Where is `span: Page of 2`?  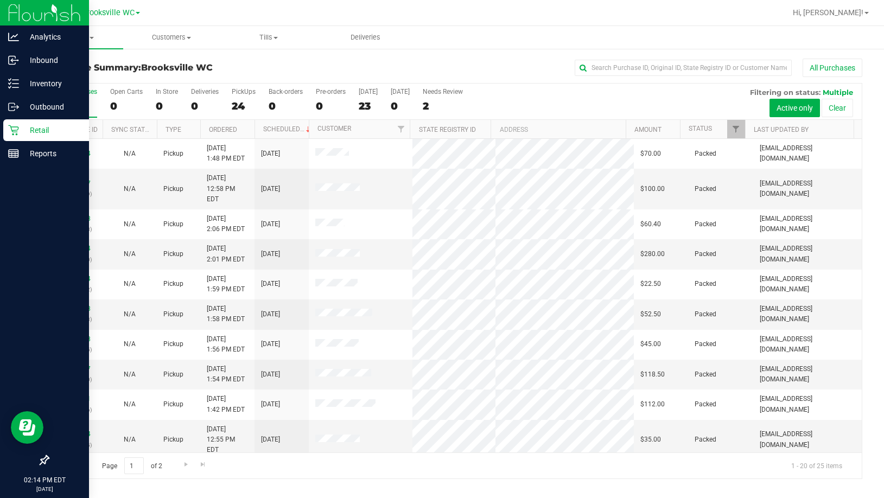
span: Page of 2 is located at coordinates (132, 466).